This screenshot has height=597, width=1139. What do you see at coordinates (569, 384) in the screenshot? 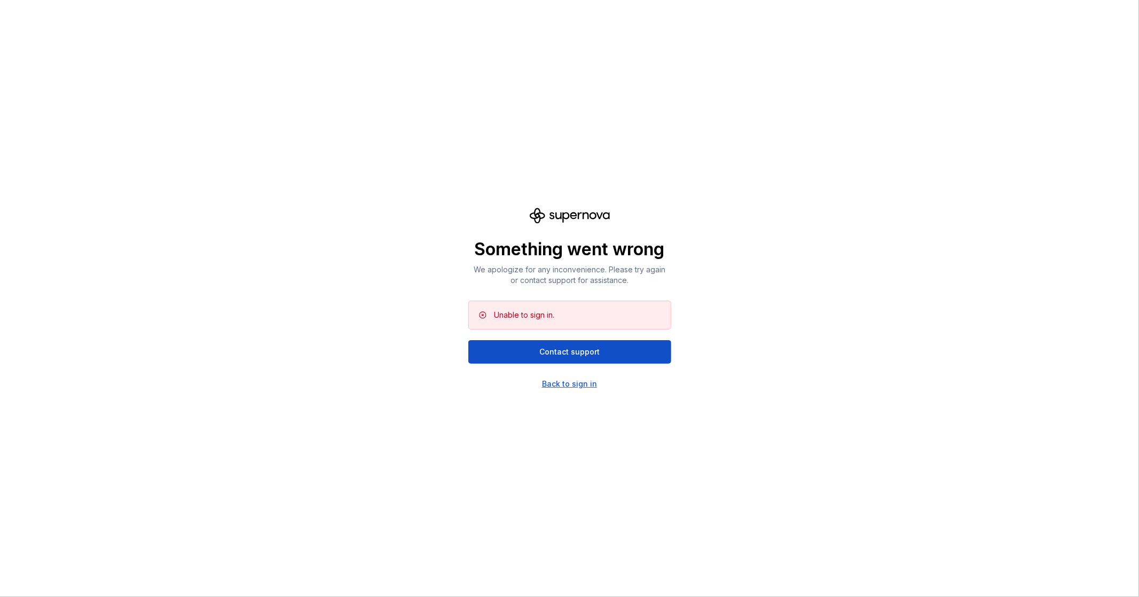
I see `div: Back to sign in` at bounding box center [569, 384].